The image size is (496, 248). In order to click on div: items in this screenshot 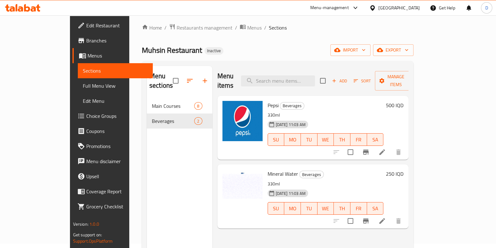, I will do `click(198, 121)`.